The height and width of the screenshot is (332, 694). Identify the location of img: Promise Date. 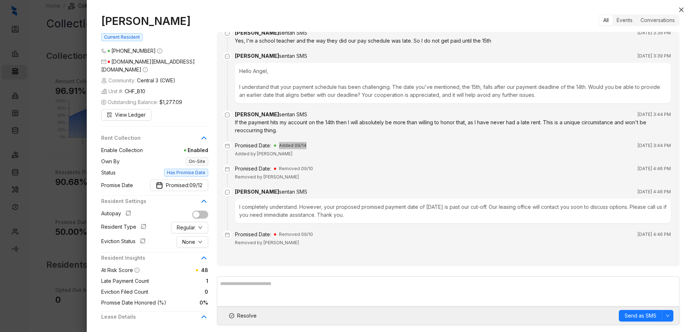
(159, 185).